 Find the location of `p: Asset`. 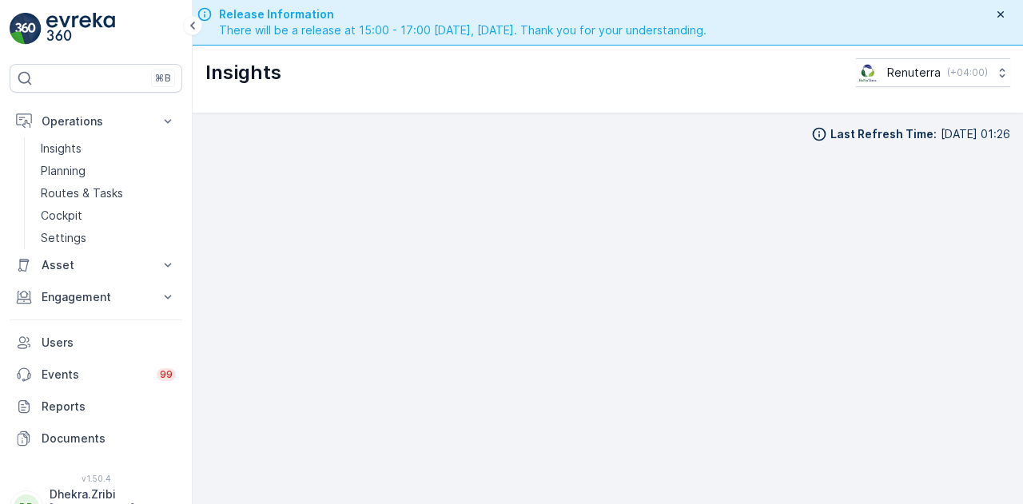

p: Asset is located at coordinates (96, 265).